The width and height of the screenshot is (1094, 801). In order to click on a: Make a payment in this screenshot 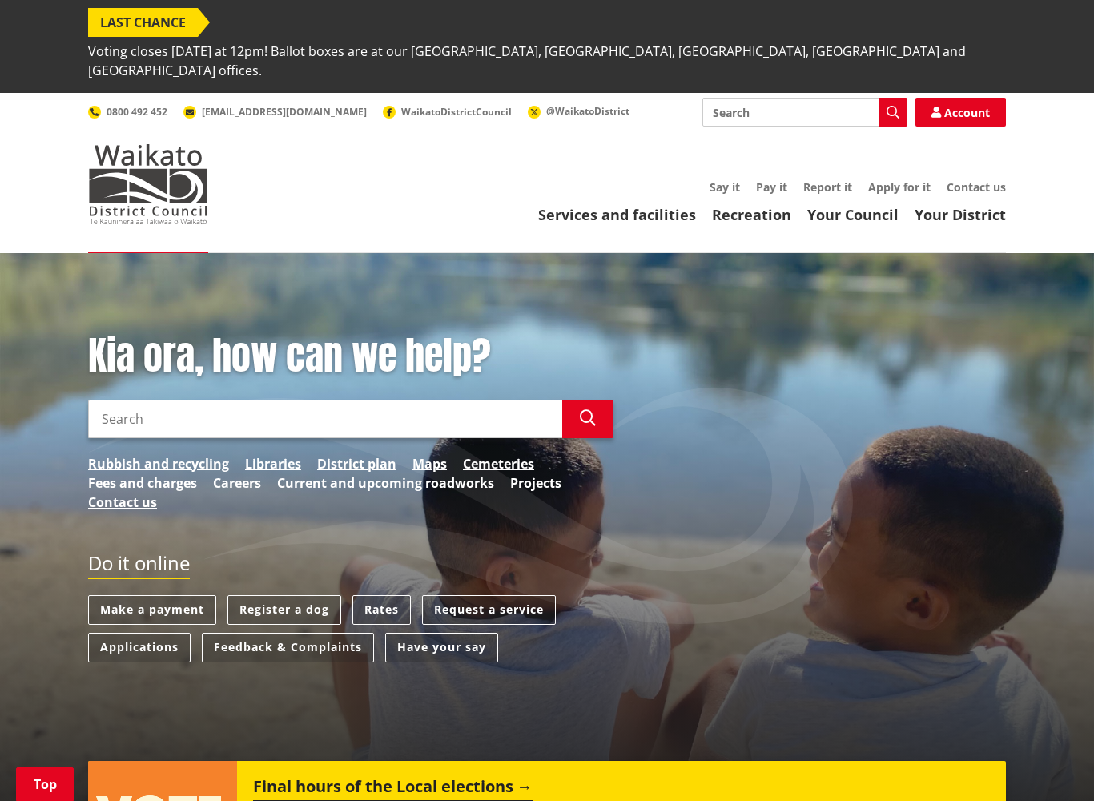, I will do `click(152, 610)`.